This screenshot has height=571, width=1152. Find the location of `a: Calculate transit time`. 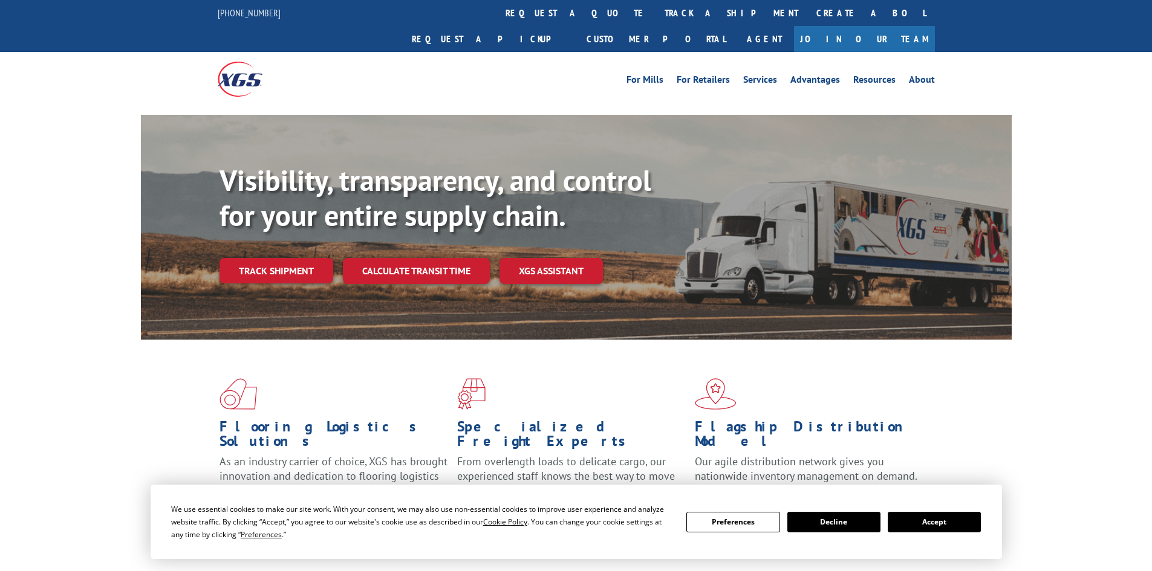

a: Calculate transit time is located at coordinates (416, 271).